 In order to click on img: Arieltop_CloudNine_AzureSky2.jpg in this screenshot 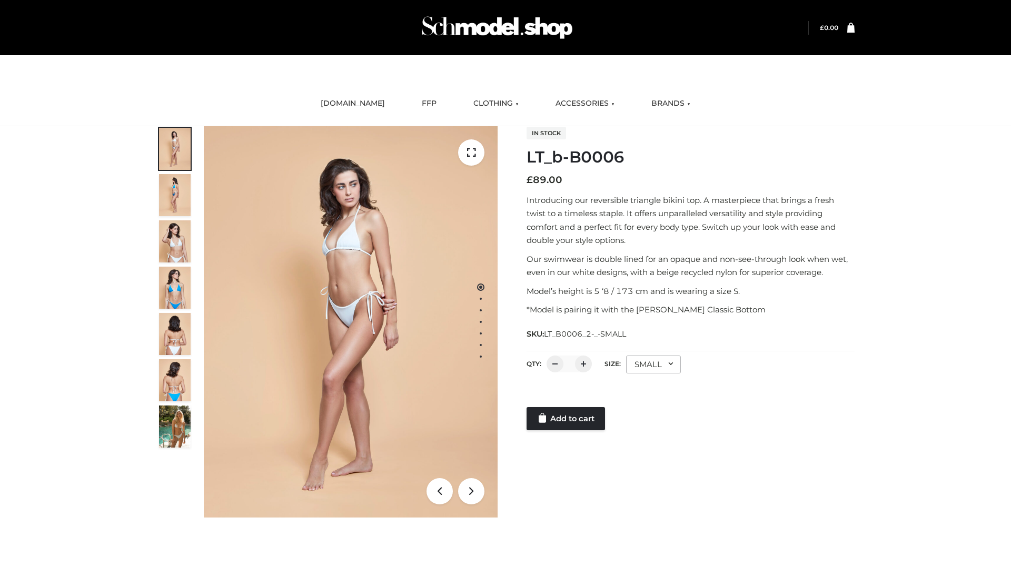, I will do `click(175, 427)`.